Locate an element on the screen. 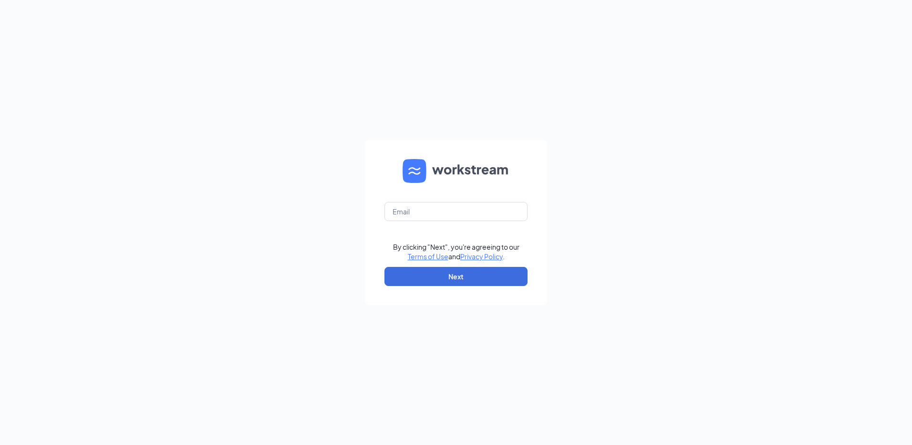  img: WS logo and Workstream text is located at coordinates (456, 171).